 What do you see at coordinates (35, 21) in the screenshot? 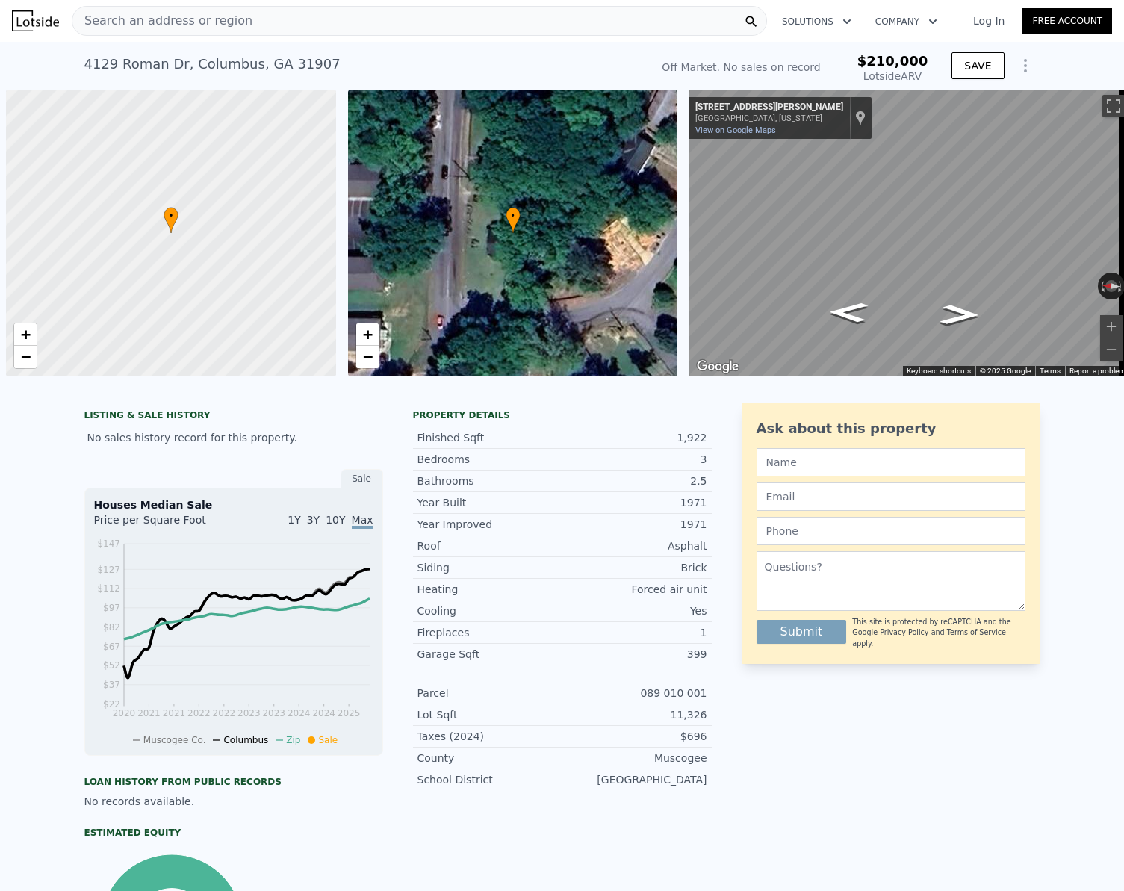
I see `img: Lotside` at bounding box center [35, 21].